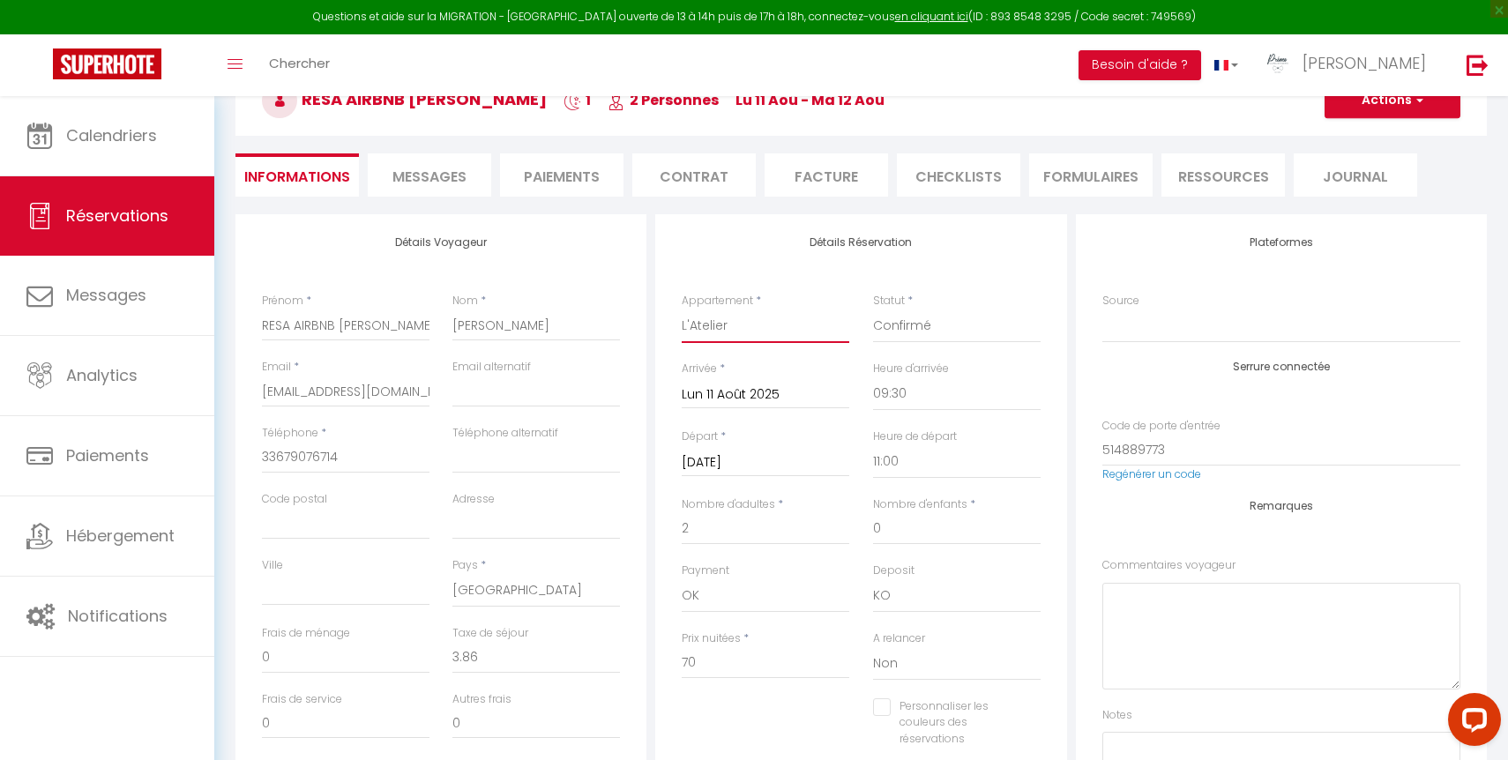  What do you see at coordinates (1282, 367) in the screenshot?
I see `h4: Serrure connectée` at bounding box center [1282, 367].